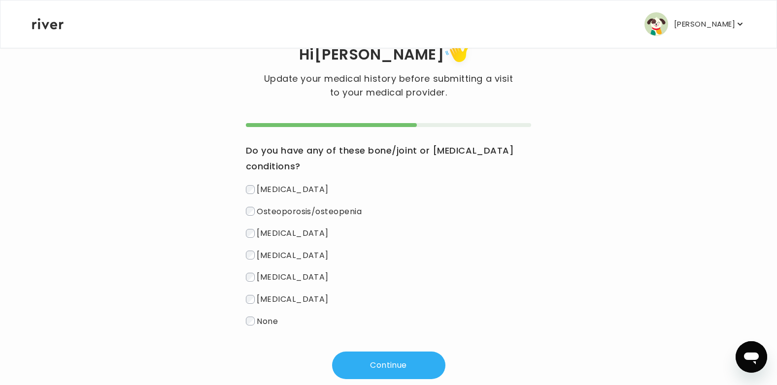 The height and width of the screenshot is (385, 777). What do you see at coordinates (250, 321) in the screenshot?
I see `input: None` at bounding box center [250, 321].